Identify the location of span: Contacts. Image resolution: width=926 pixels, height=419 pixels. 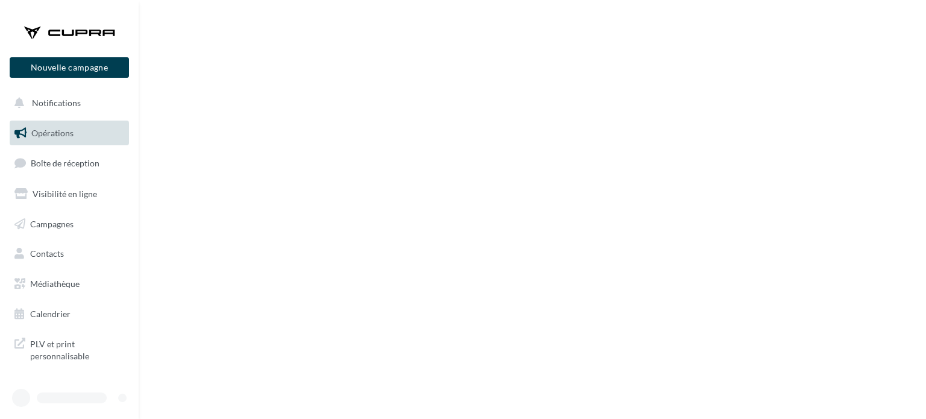
(47, 253).